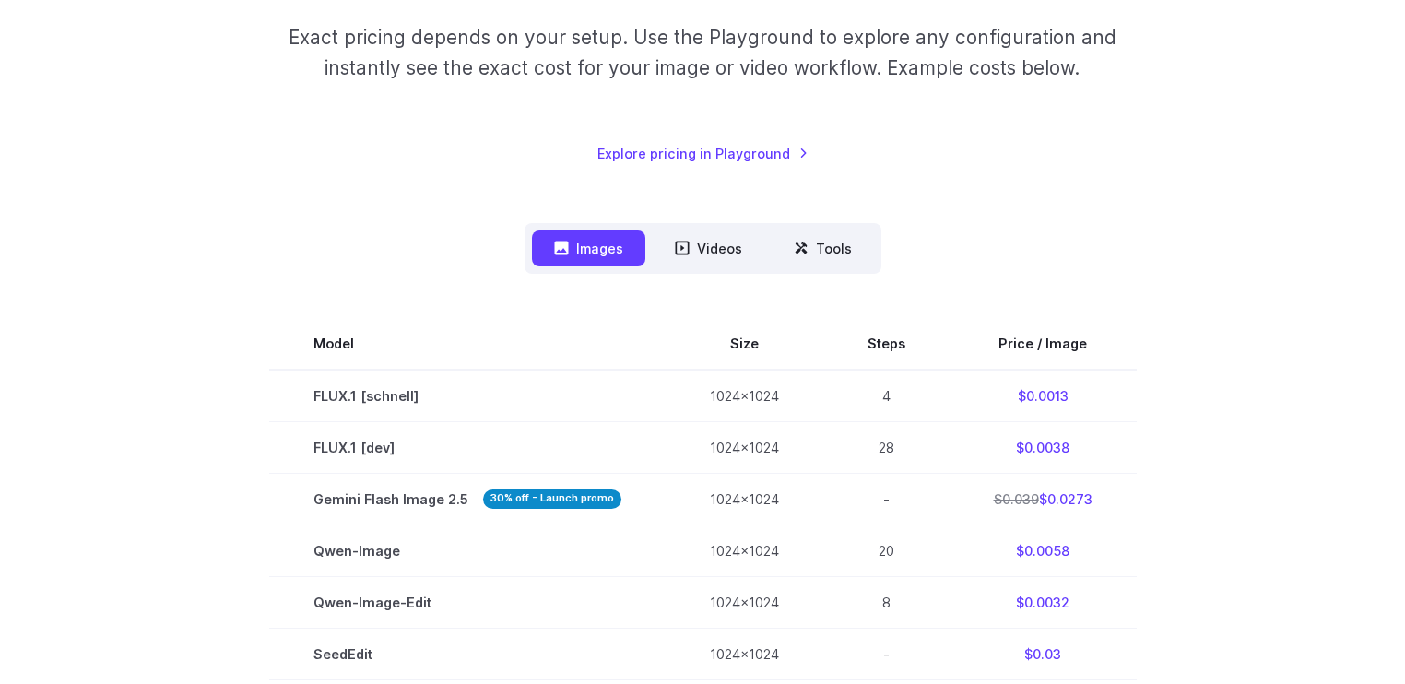 Image resolution: width=1405 pixels, height=684 pixels. I want to click on td: $0.03, so click(1043, 654).